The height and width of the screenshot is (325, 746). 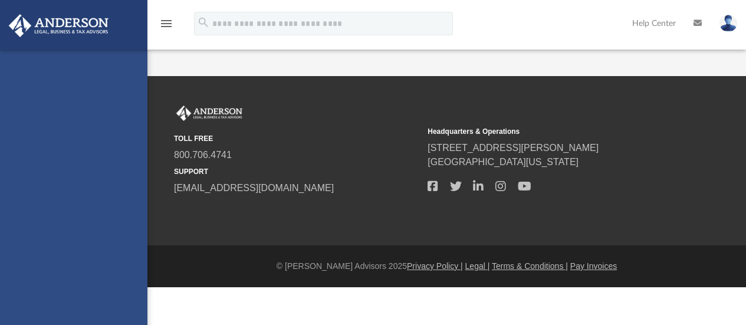 I want to click on a: Pay Invoices, so click(x=594, y=266).